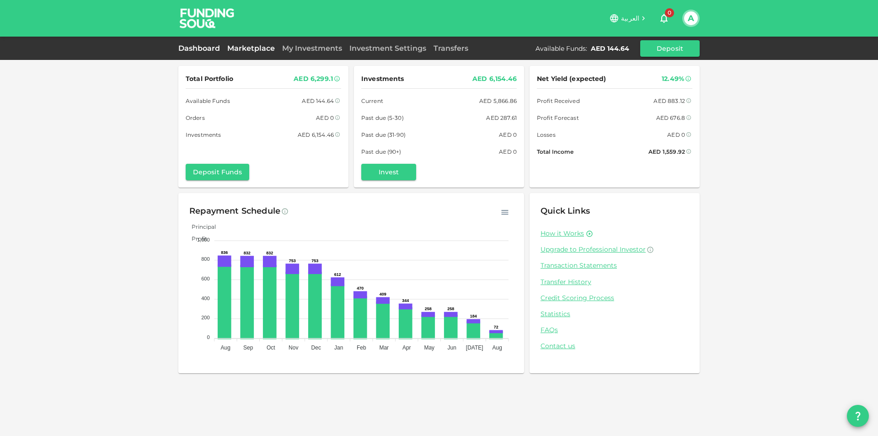 The height and width of the screenshot is (436, 878). Describe the element at coordinates (614, 249) in the screenshot. I see `a: Upgrade to Professional Investor` at that location.